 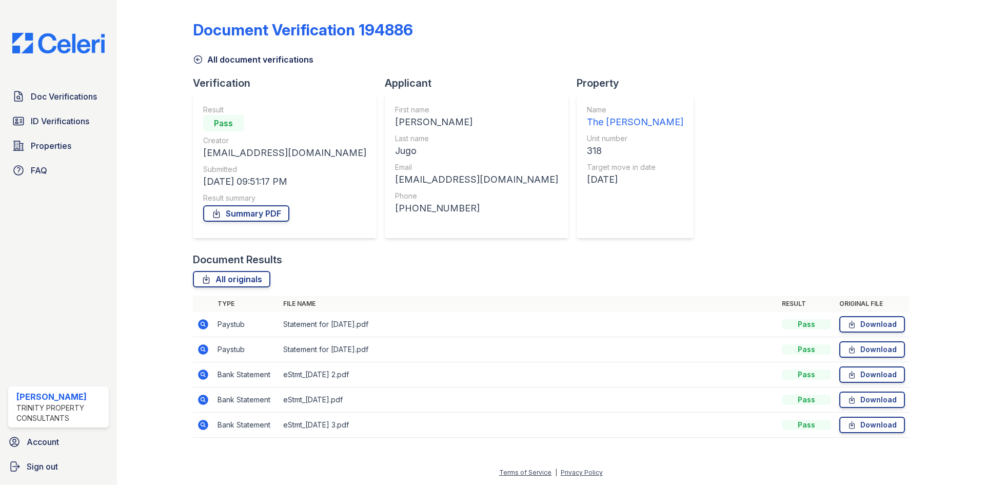 What do you see at coordinates (635, 138) in the screenshot?
I see `div: Unit number` at bounding box center [635, 138].